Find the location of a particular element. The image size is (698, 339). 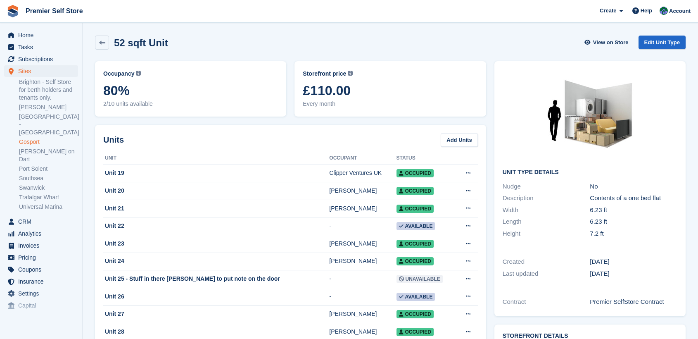

span: Help is located at coordinates (646, 11).